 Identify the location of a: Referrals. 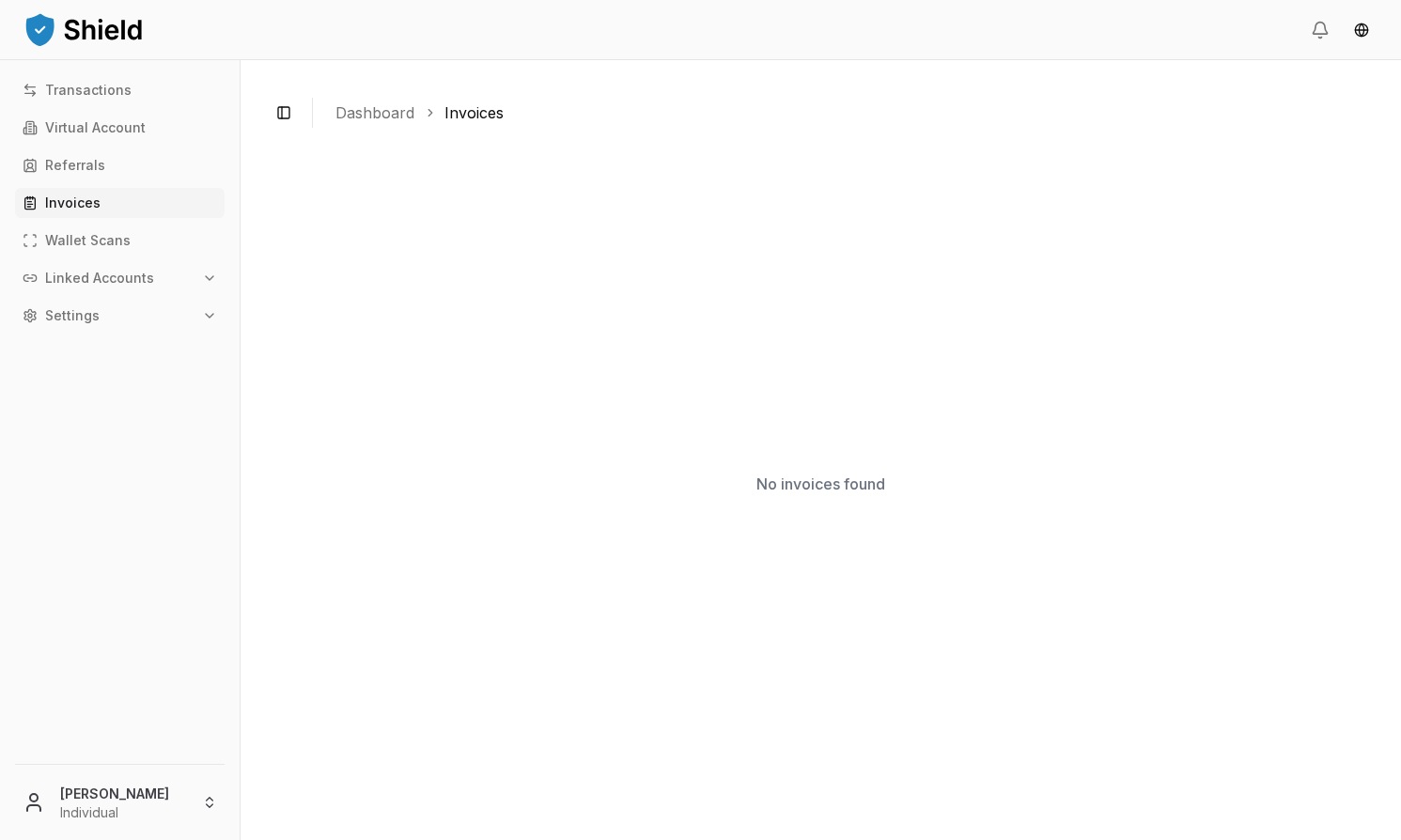
(120, 165).